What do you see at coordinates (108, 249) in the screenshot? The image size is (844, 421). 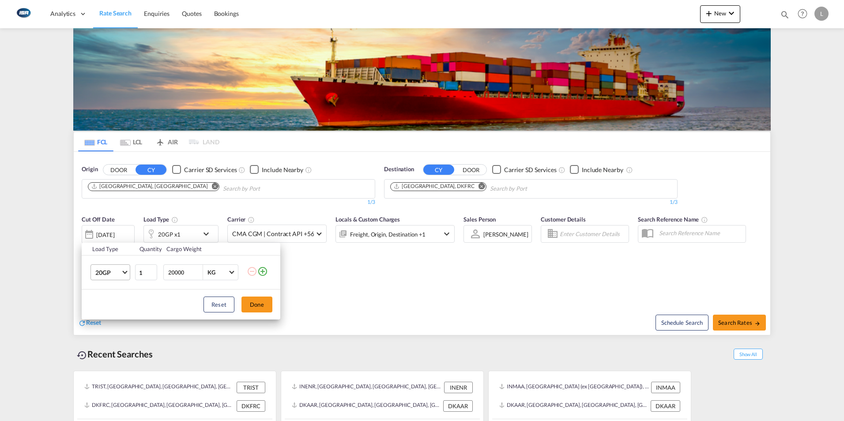 I see `th: Load Type` at bounding box center [108, 249].